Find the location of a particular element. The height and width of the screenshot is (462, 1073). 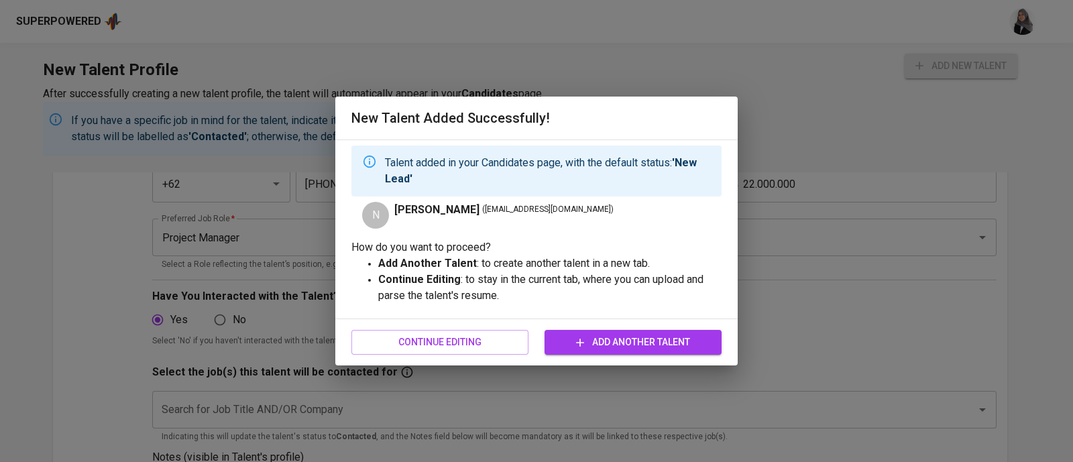

span: Continue Editing is located at coordinates (440, 342).